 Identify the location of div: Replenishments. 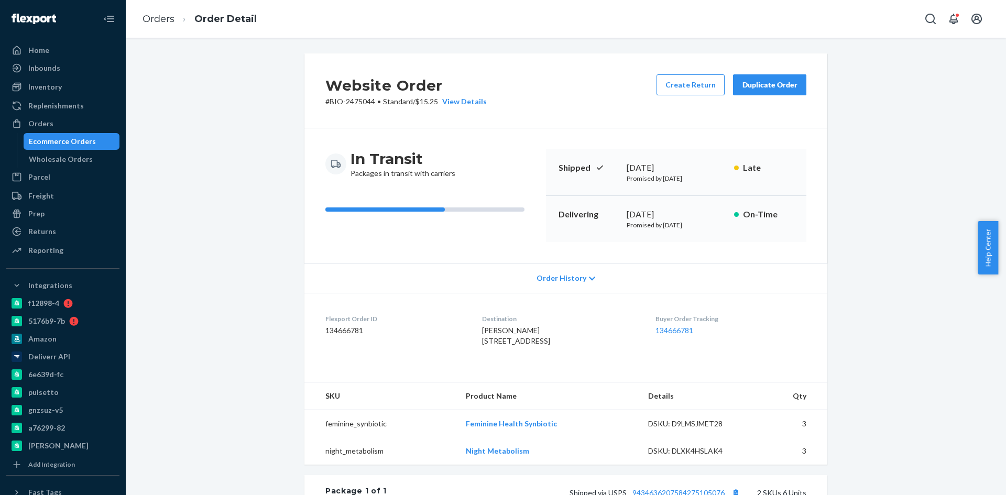
(56, 106).